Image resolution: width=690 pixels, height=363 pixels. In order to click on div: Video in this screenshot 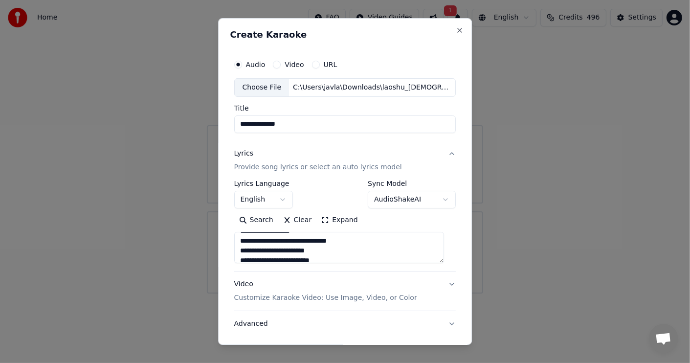, I will do `click(326, 291)`.